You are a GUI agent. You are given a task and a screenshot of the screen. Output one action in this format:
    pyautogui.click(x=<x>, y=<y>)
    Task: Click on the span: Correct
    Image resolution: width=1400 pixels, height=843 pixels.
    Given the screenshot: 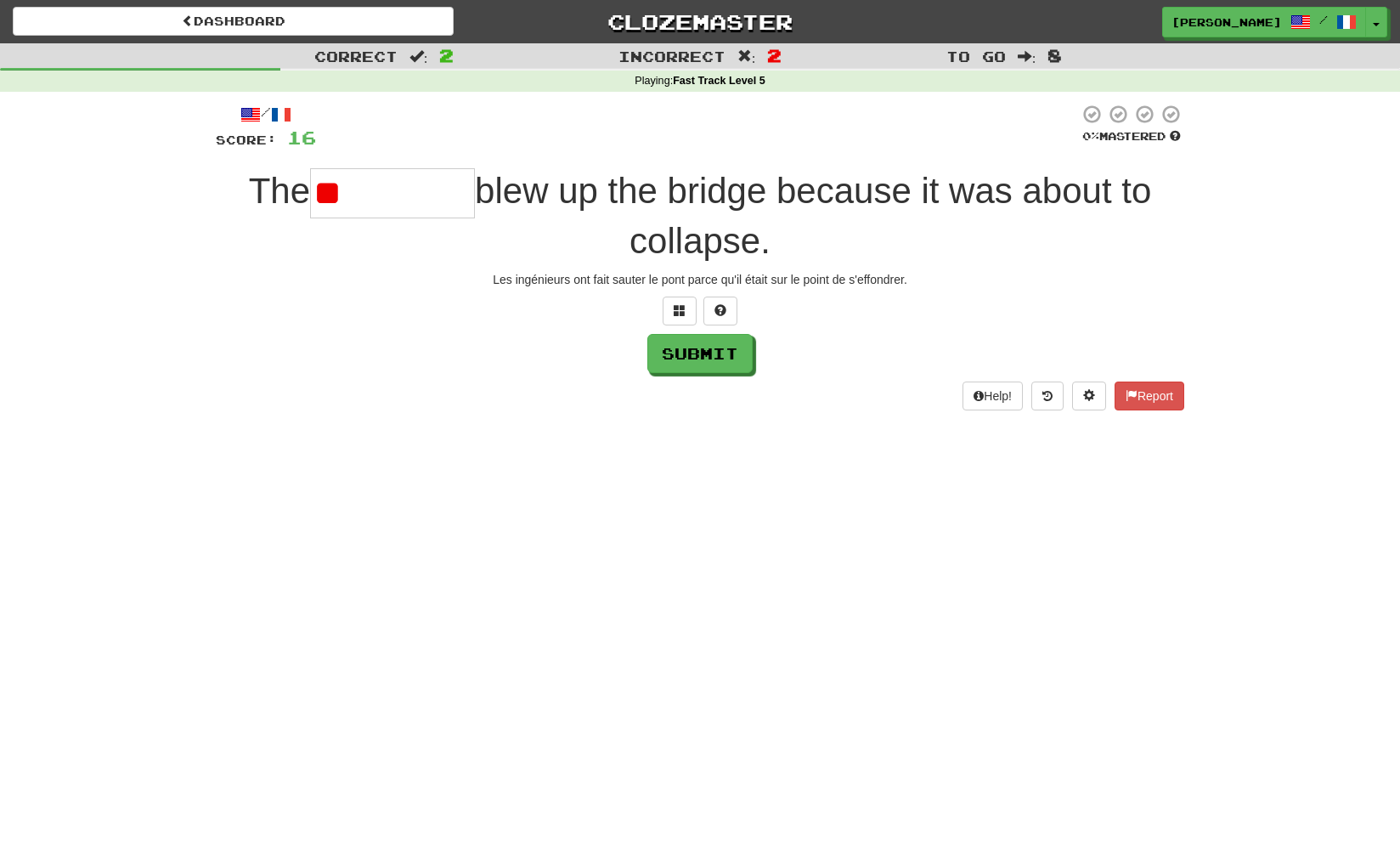 What is the action you would take?
    pyautogui.click(x=356, y=56)
    